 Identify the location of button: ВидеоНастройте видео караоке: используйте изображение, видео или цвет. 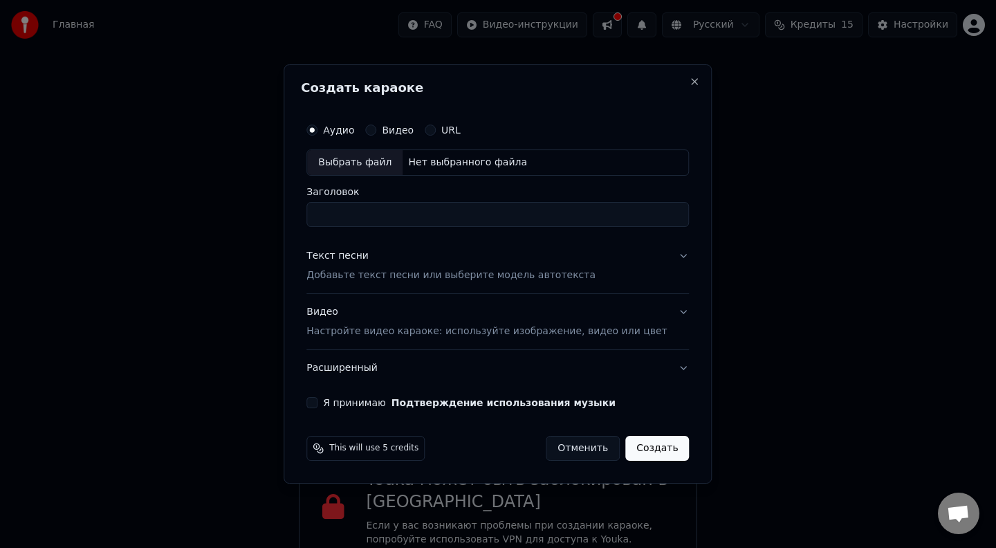
(497, 322).